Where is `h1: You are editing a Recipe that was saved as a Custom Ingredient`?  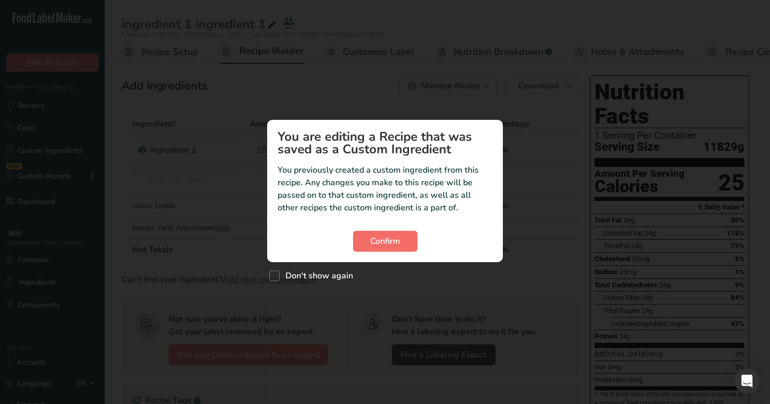 h1: You are editing a Recipe that was saved as a Custom Ingredient is located at coordinates (385, 143).